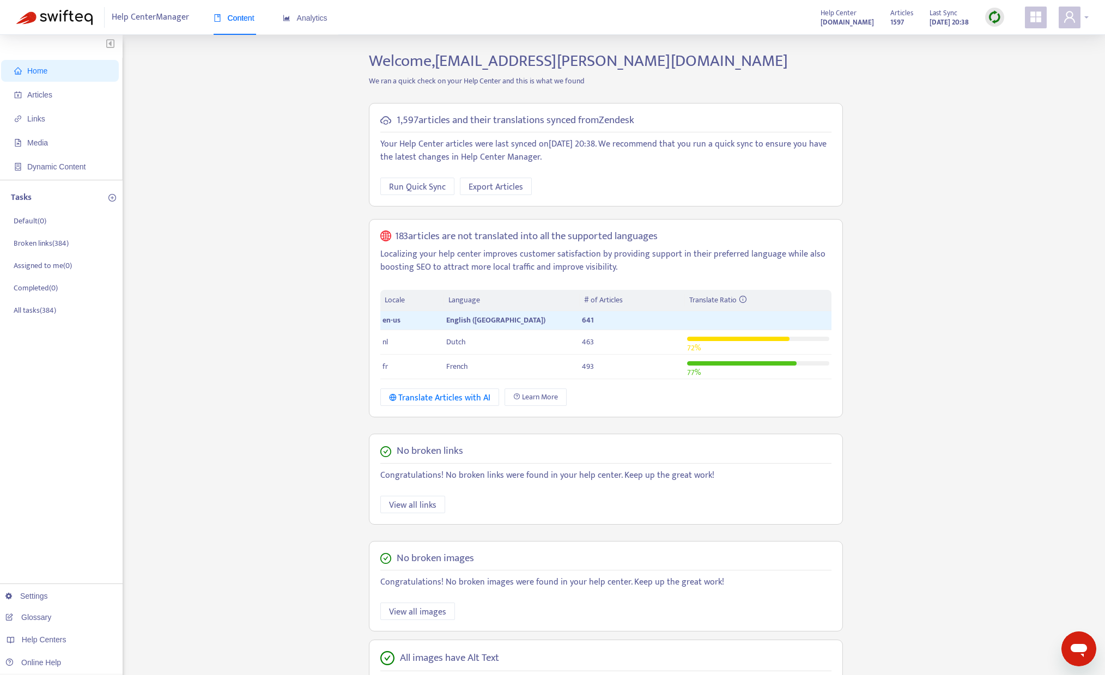  Describe the element at coordinates (35, 310) in the screenshot. I see `p: All tasks ( 384 )` at that location.